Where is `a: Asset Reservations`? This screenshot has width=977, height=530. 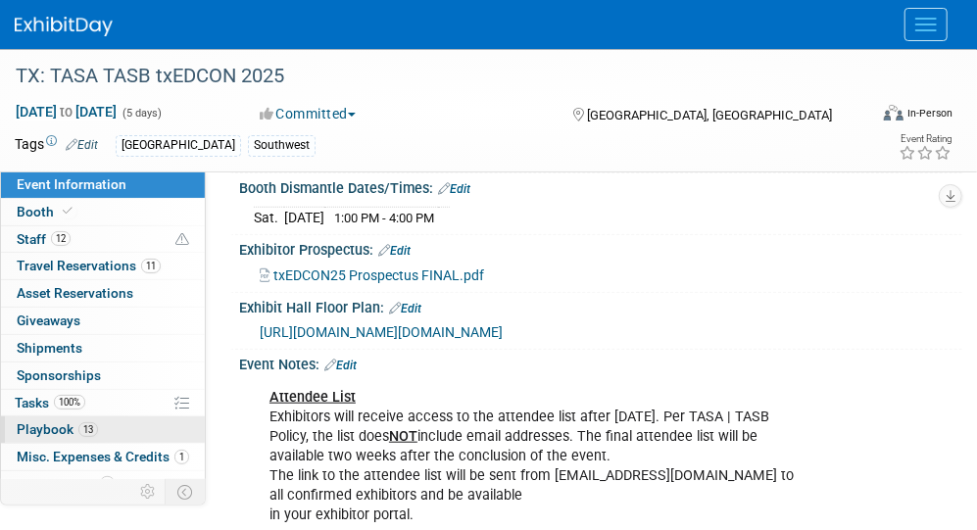 a: Asset Reservations is located at coordinates (103, 293).